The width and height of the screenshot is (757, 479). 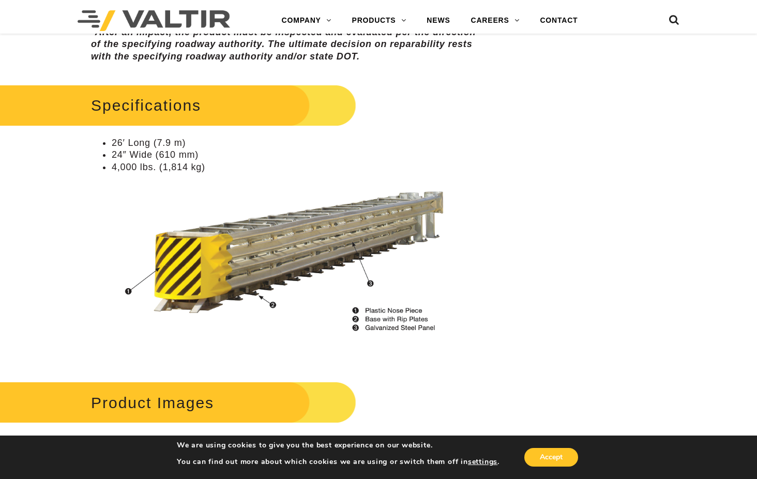 I want to click on p: You can find out more about which cookies we are using or switch them off in ., so click(x=338, y=462).